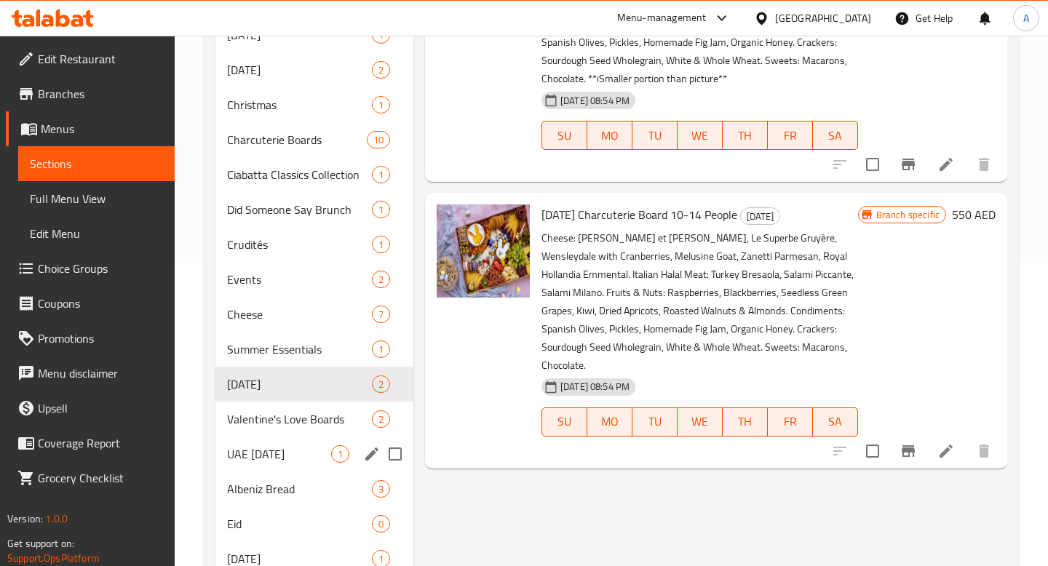 This screenshot has height=566, width=1048. I want to click on span: Branch specific, so click(907, 215).